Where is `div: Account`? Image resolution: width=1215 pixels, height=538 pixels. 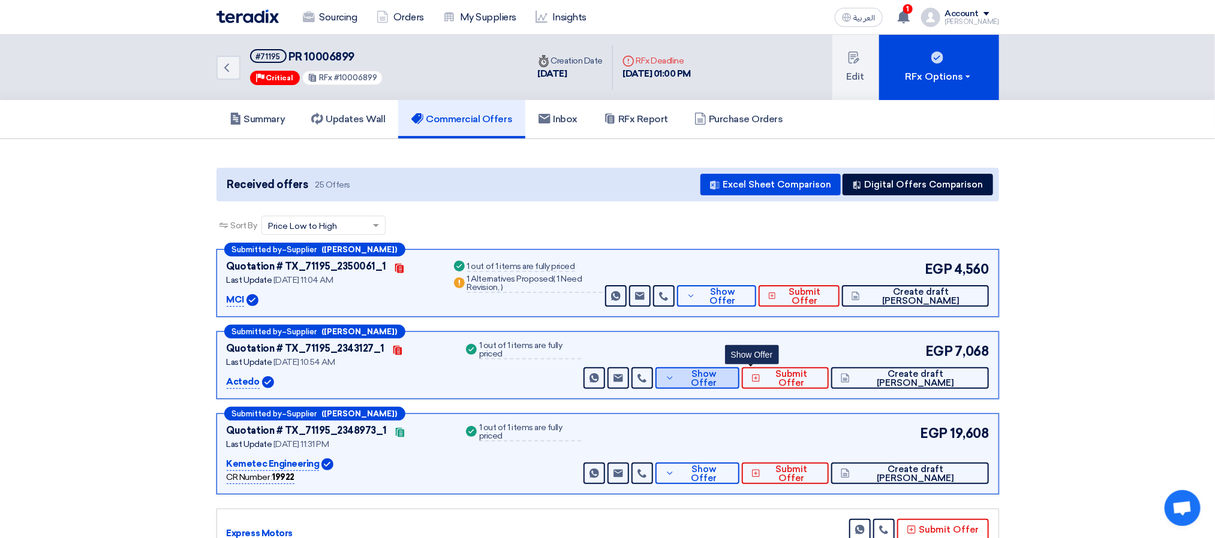
div: Account is located at coordinates (962, 14).